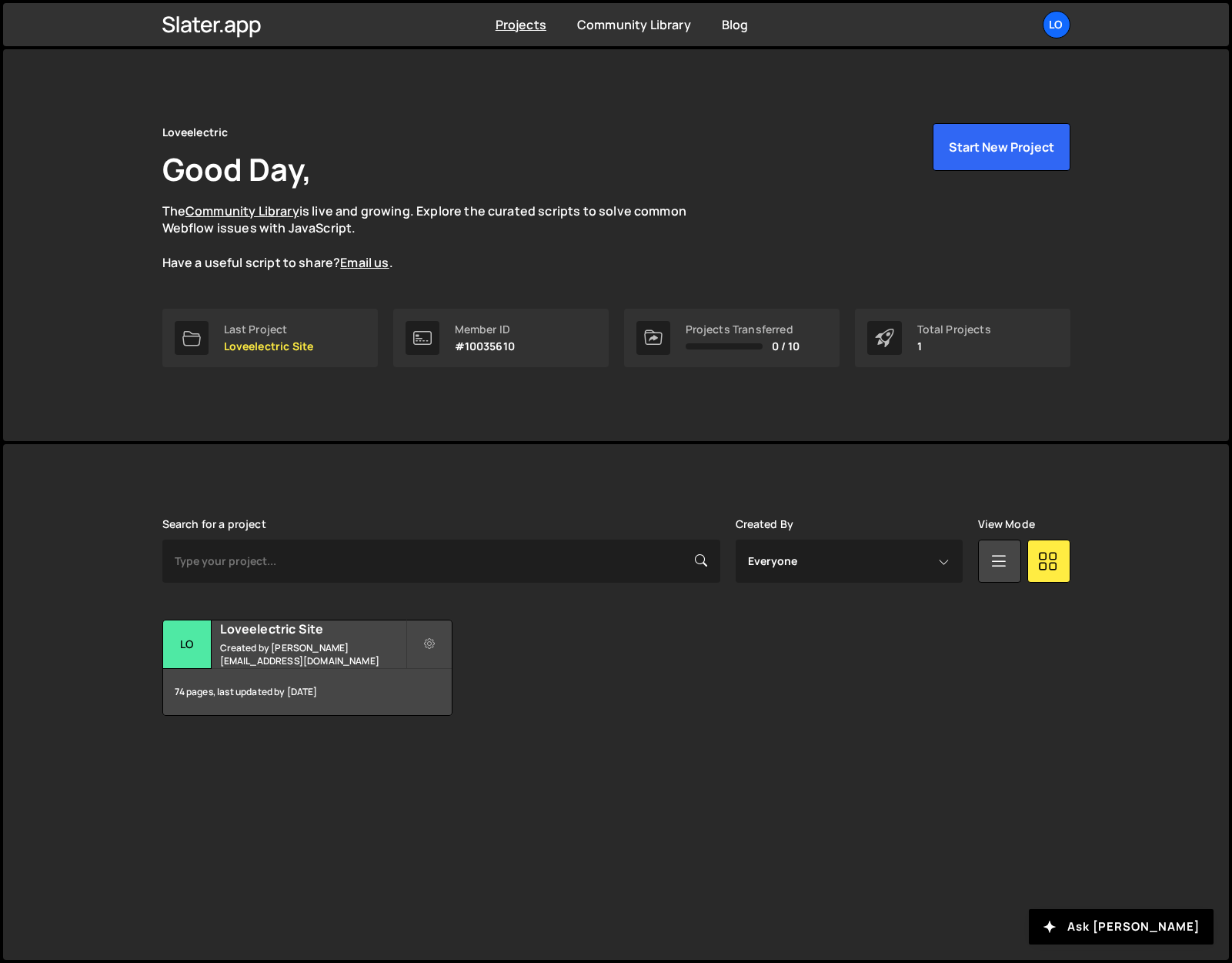 This screenshot has height=963, width=1232. What do you see at coordinates (955, 330) in the screenshot?
I see `div: Total Projects` at bounding box center [955, 330].